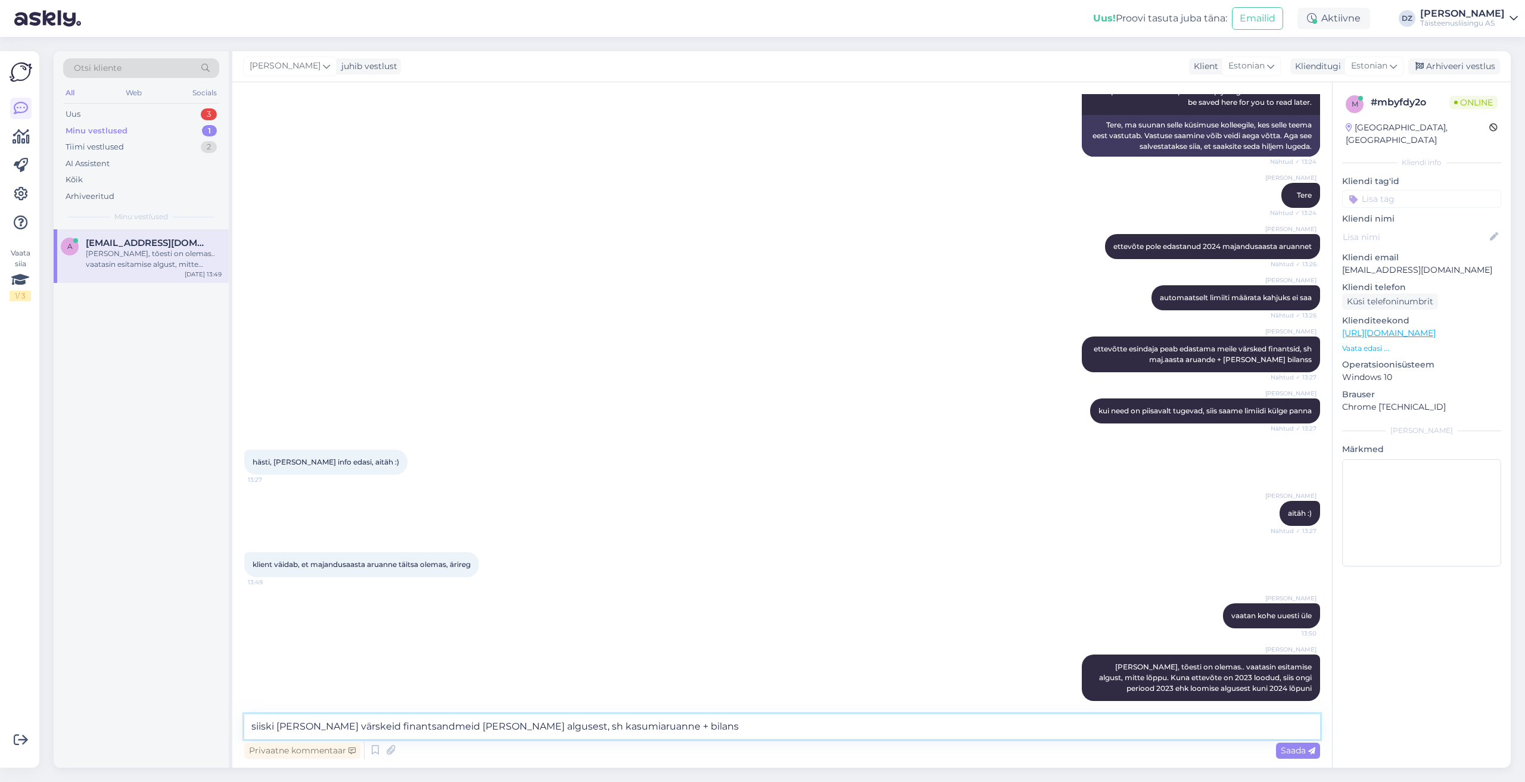 This screenshot has width=1525, height=782. What do you see at coordinates (1407, 18) in the screenshot?
I see `div: DZ` at bounding box center [1407, 18].